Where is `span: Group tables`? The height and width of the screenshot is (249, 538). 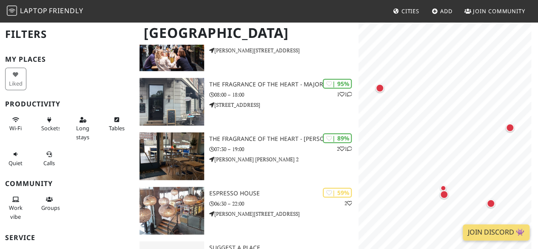 span: Group tables is located at coordinates (51, 207).